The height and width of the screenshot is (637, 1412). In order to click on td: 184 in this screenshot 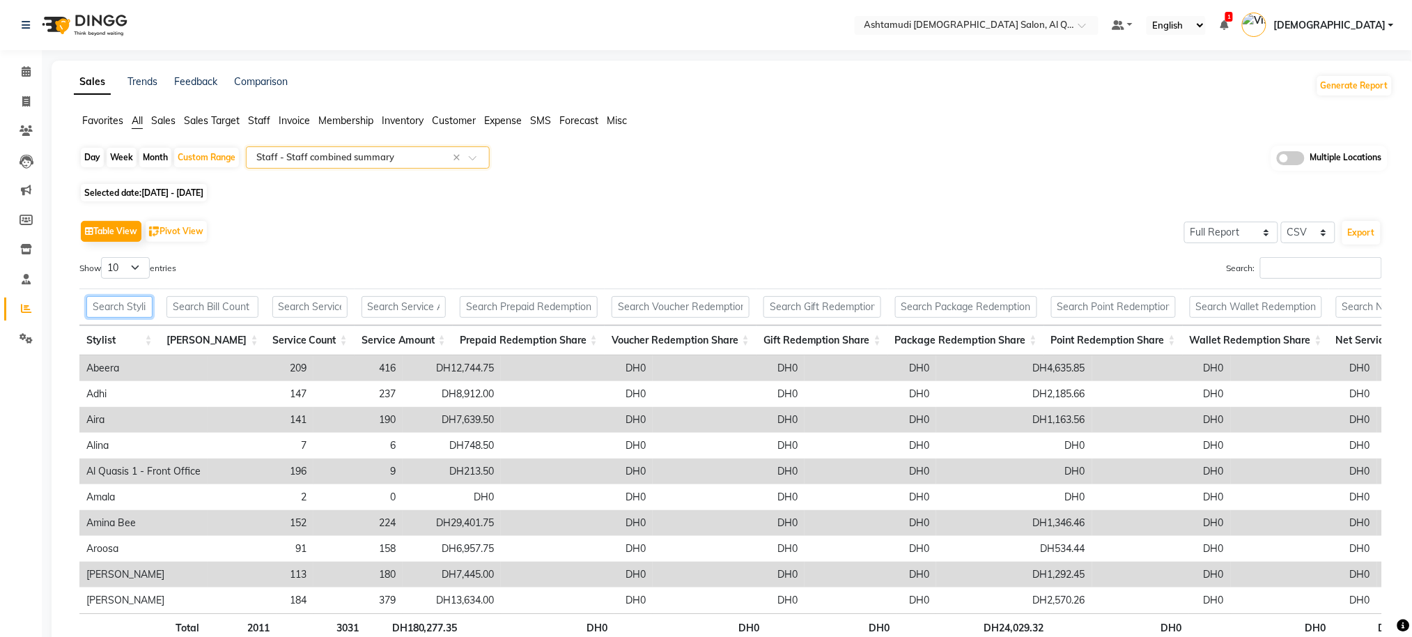, I will do `click(261, 600)`.